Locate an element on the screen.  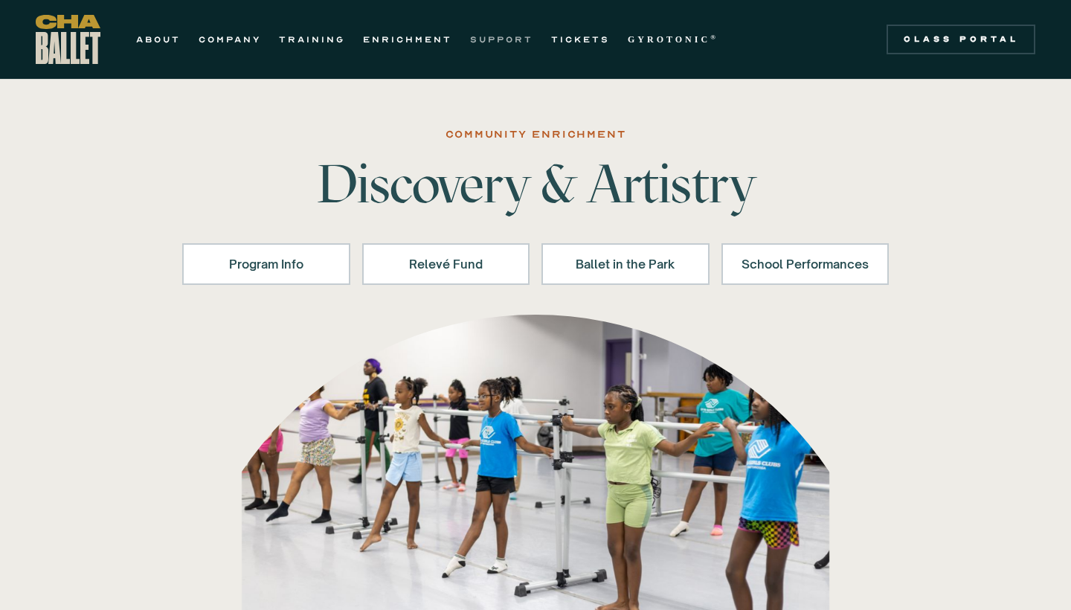
a: TRAINING is located at coordinates (312, 39).